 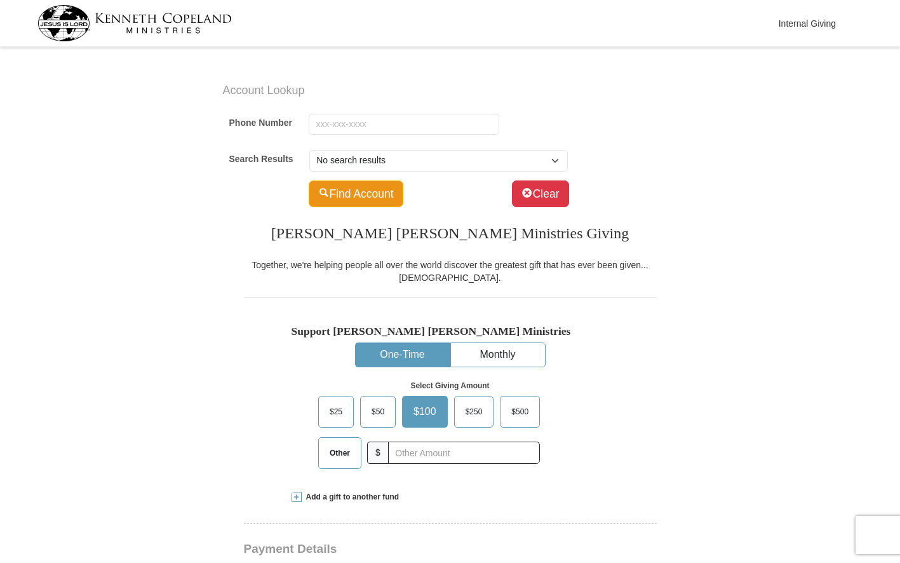 I want to click on h3: Payment Details, so click(x=406, y=549).